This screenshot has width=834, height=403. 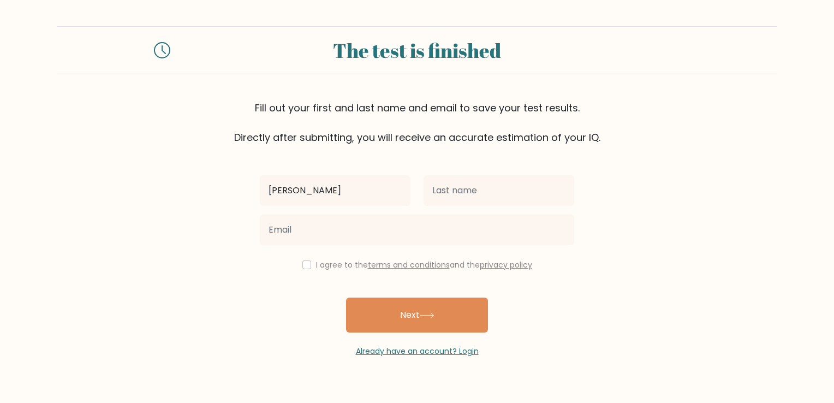 What do you see at coordinates (424, 265) in the screenshot?
I see `label: I agree to the and the` at bounding box center [424, 265].